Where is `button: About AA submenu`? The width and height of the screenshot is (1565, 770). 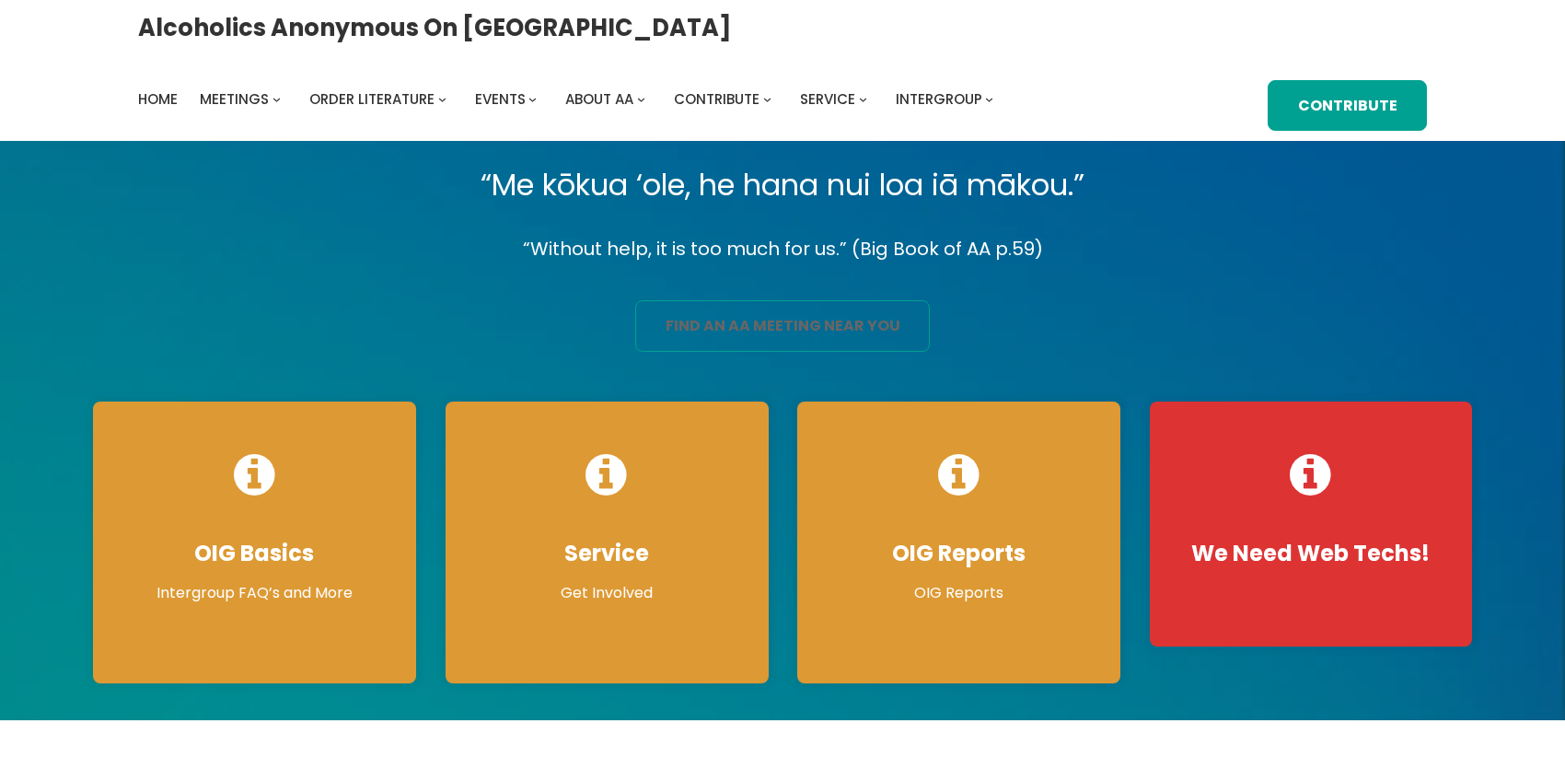 button: About AA submenu is located at coordinates (641, 99).